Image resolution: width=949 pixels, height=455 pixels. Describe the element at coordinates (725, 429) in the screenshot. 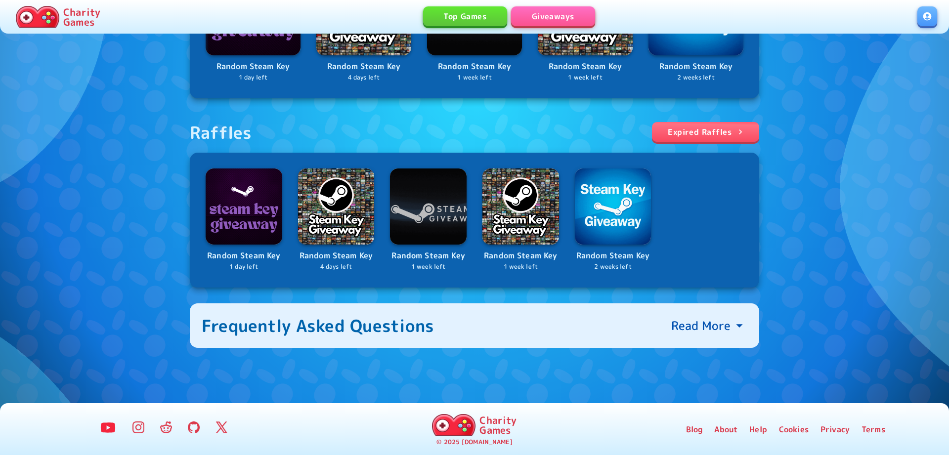

I see `a: About` at that location.